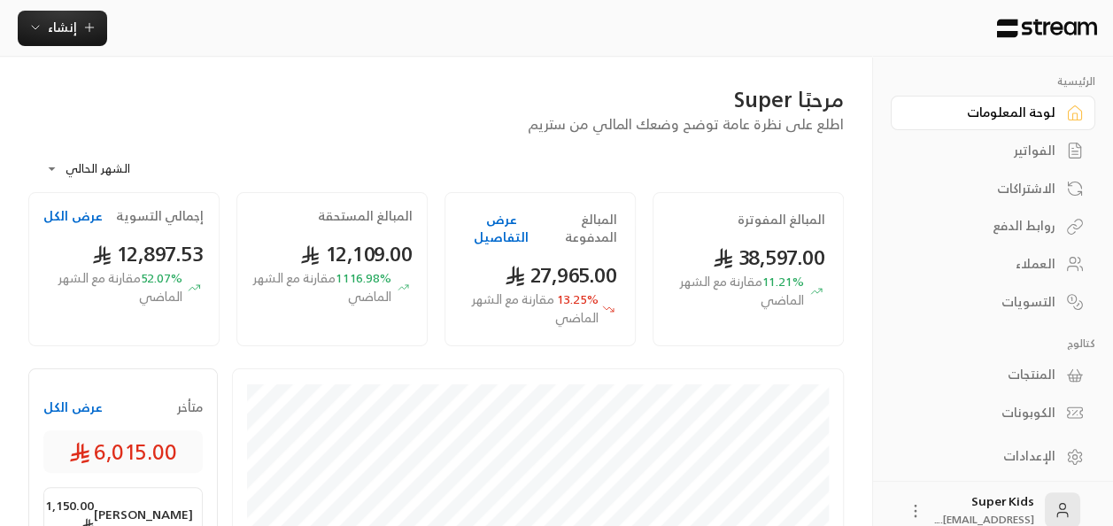 The image size is (1113, 526). What do you see at coordinates (685, 124) in the screenshot?
I see `span: اطلع على نظرة عامة توضح وضعك المالي من ستريم` at bounding box center [685, 124].